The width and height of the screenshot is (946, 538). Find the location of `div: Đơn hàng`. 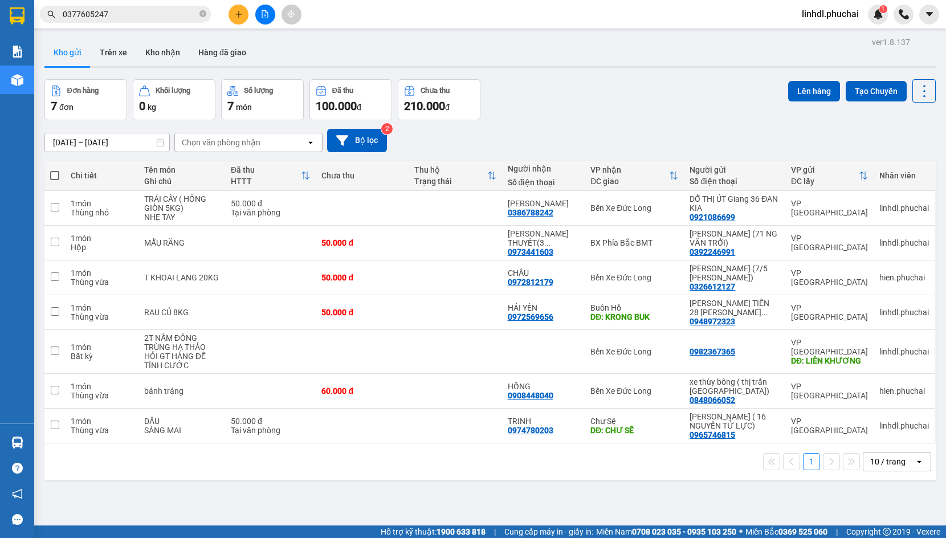

div: Đơn hàng is located at coordinates (83, 91).